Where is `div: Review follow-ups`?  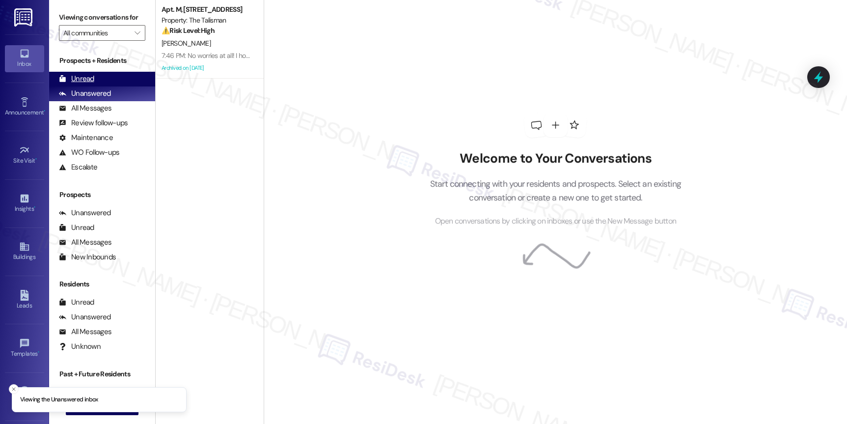
div: Review follow-ups is located at coordinates (93, 123).